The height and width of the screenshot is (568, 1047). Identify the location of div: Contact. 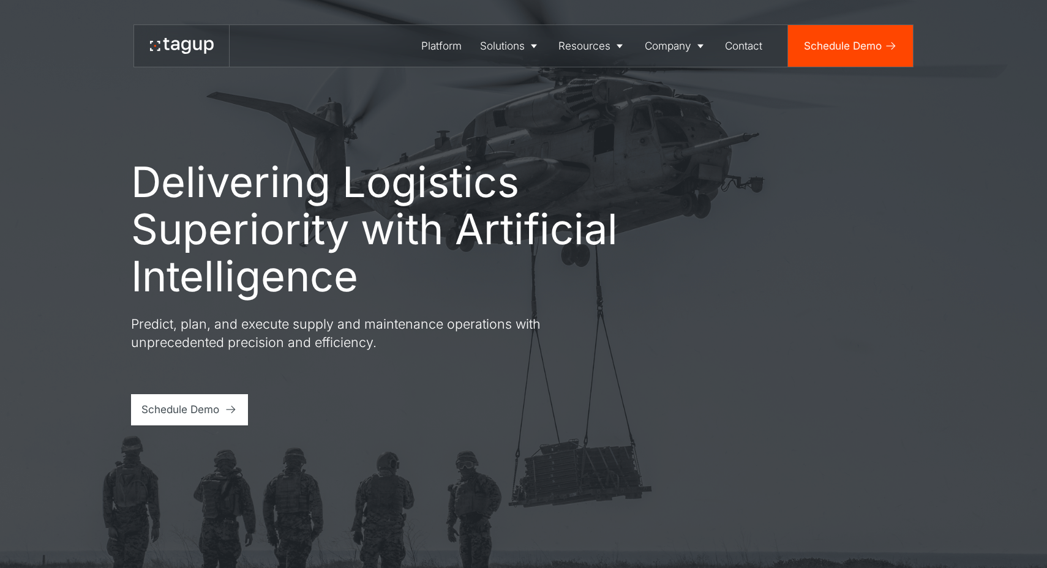
(743, 46).